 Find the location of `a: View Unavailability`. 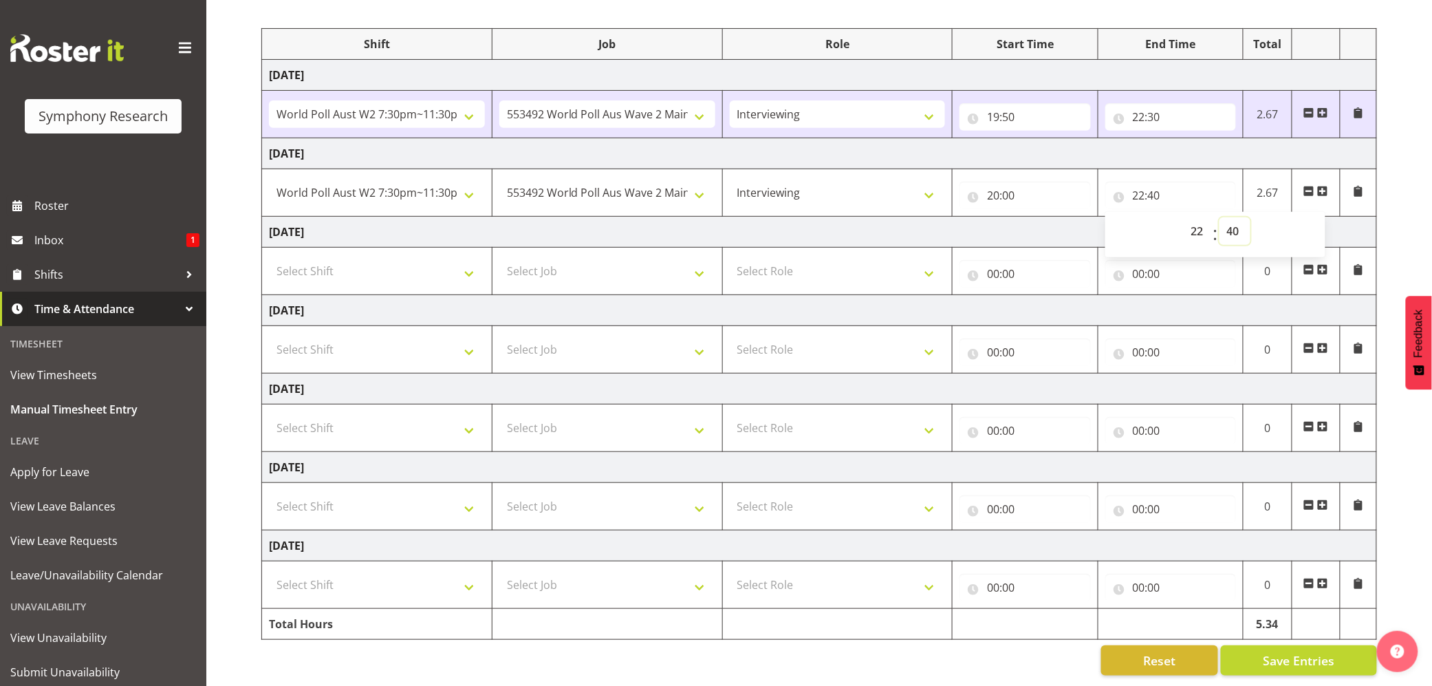

a: View Unavailability is located at coordinates (103, 637).